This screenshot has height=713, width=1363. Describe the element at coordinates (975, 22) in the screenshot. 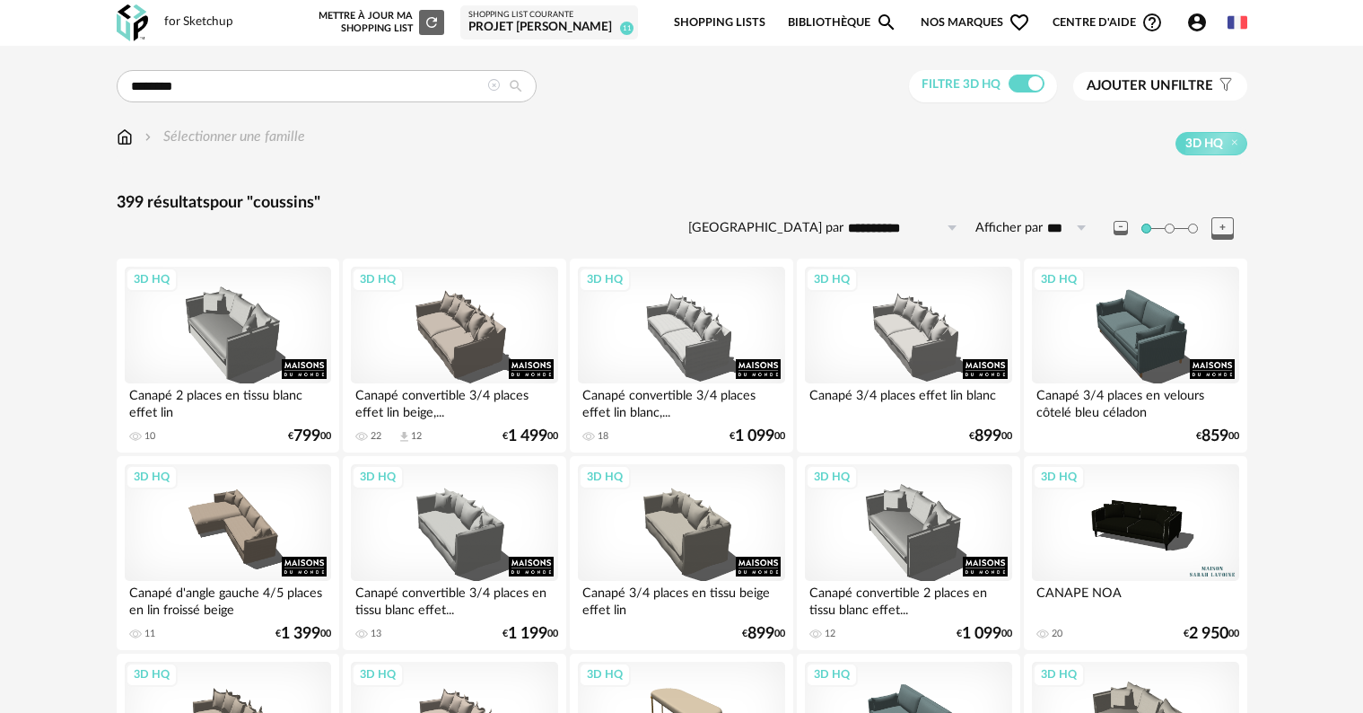

I see `span: Nos marques` at that location.